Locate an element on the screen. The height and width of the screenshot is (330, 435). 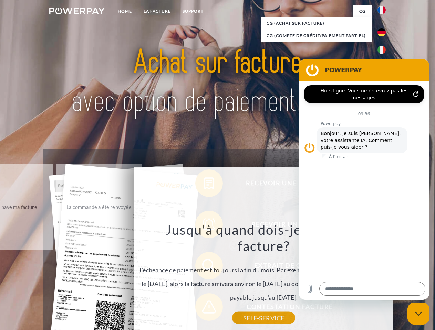
label: Hors ligne. Vous ne recevrez pas les messages. is located at coordinates (65, 35).